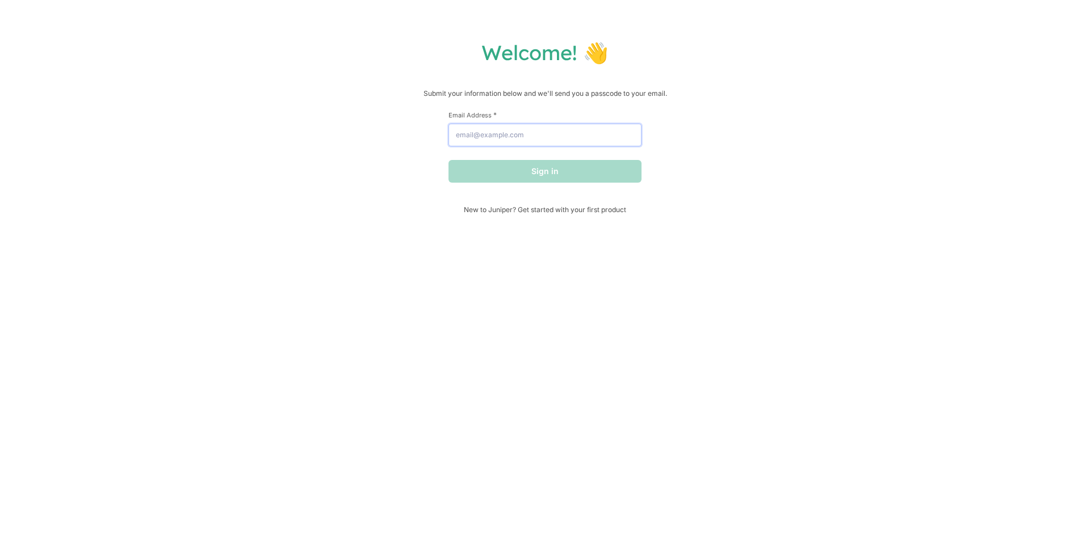 This screenshot has width=1090, height=536. What do you see at coordinates (545, 135) in the screenshot?
I see `input: email@example.com` at bounding box center [545, 135].